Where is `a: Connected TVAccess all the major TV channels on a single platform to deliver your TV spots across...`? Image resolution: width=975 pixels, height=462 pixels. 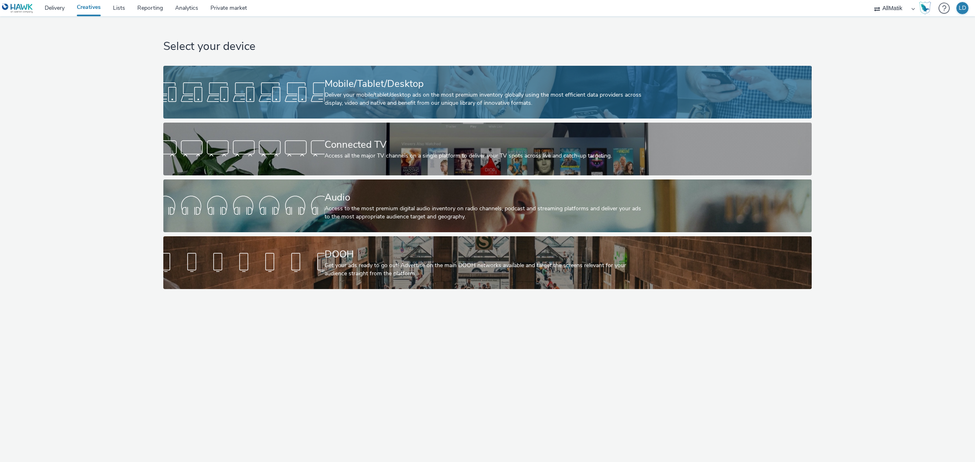 a: Connected TVAccess all the major TV channels on a single platform to deliver your TV spots across... is located at coordinates (487, 149).